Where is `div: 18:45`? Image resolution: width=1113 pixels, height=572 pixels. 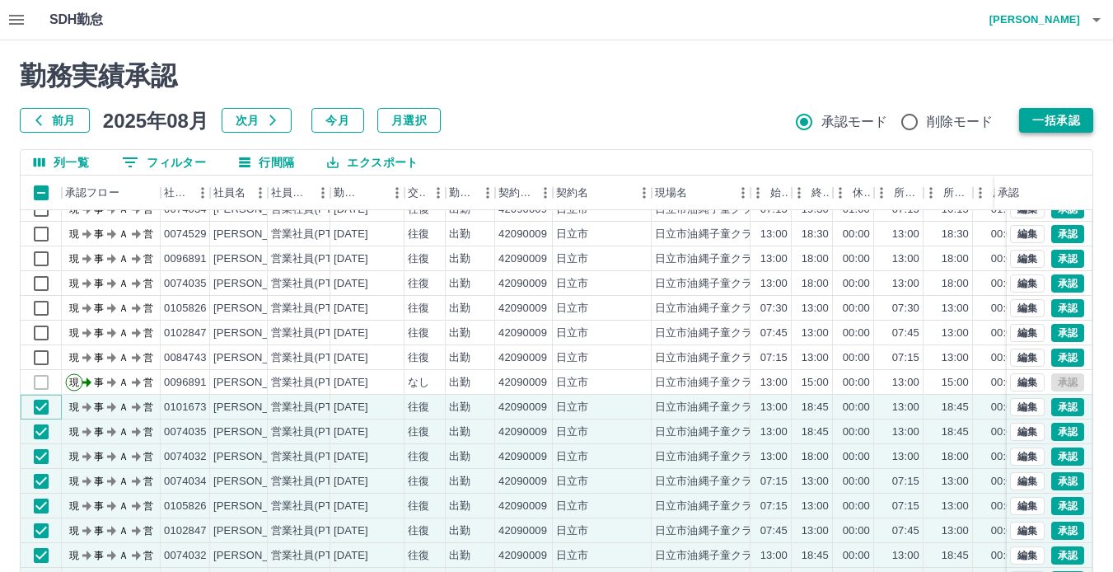
div: 18:45 is located at coordinates (955, 432).